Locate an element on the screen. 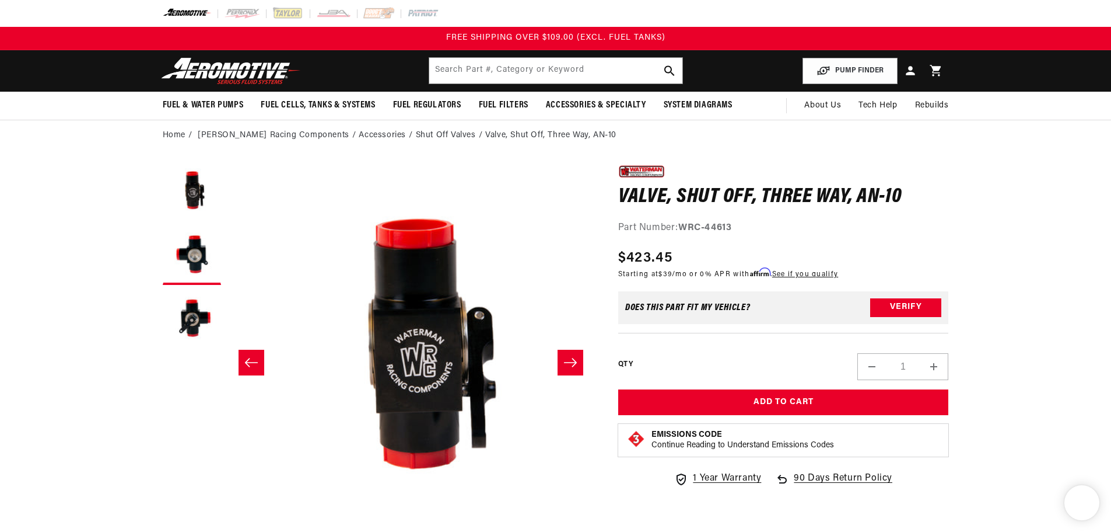 This screenshot has height=532, width=1111. summary: Fuel Cells, Tanks & Systems is located at coordinates (318, 105).